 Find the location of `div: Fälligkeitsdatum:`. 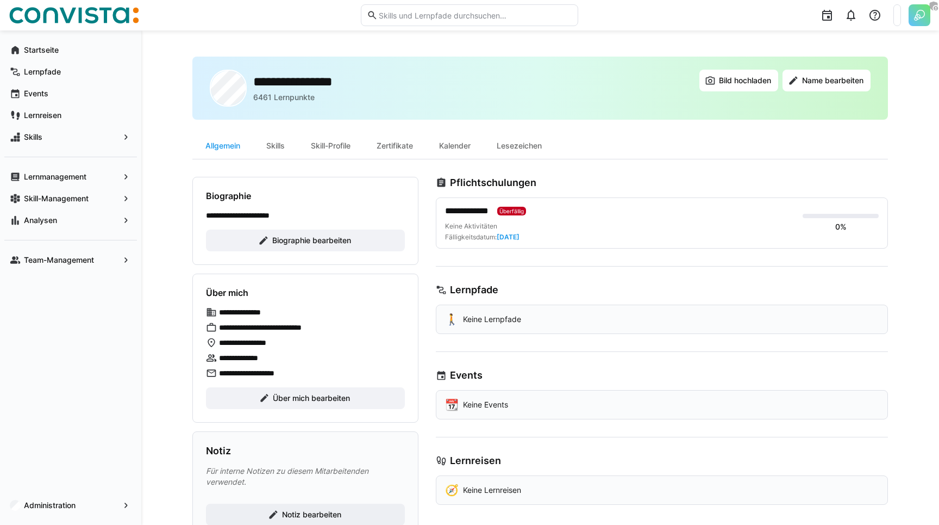

div: Fälligkeitsdatum: is located at coordinates (482, 237).